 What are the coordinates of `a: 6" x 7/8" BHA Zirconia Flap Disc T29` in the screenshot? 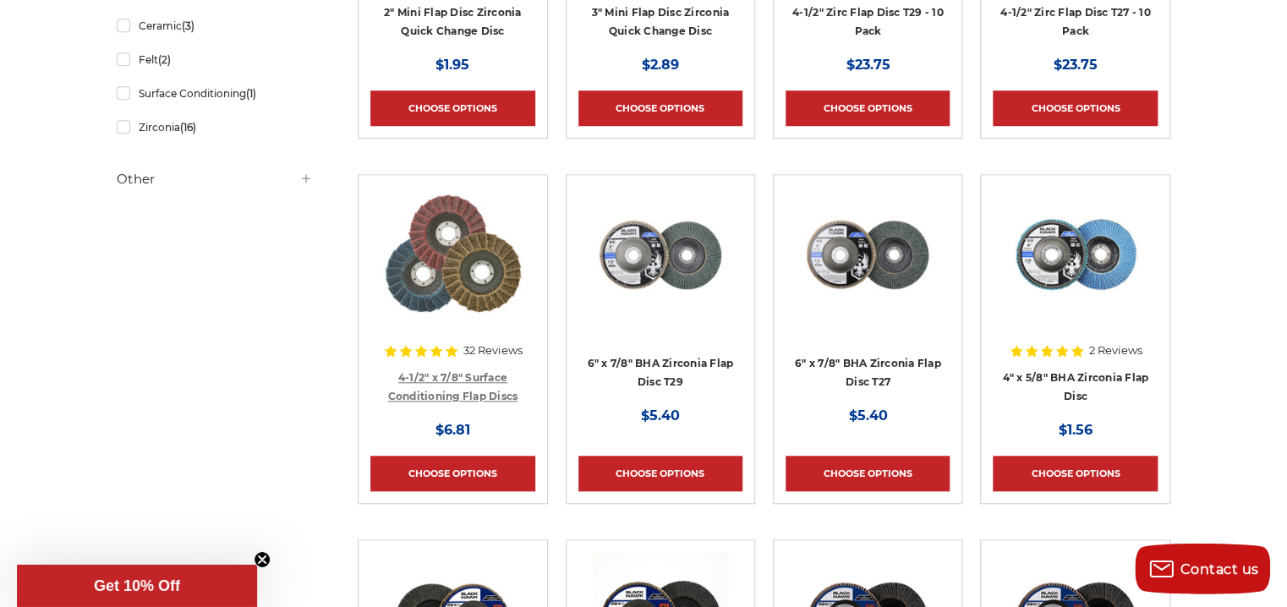 It's located at (659, 373).